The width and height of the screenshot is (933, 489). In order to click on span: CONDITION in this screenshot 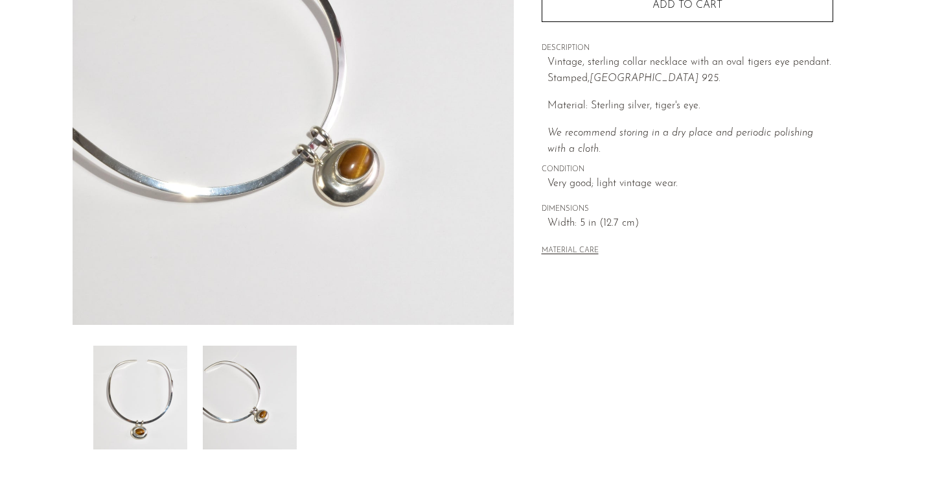, I will do `click(688, 170)`.